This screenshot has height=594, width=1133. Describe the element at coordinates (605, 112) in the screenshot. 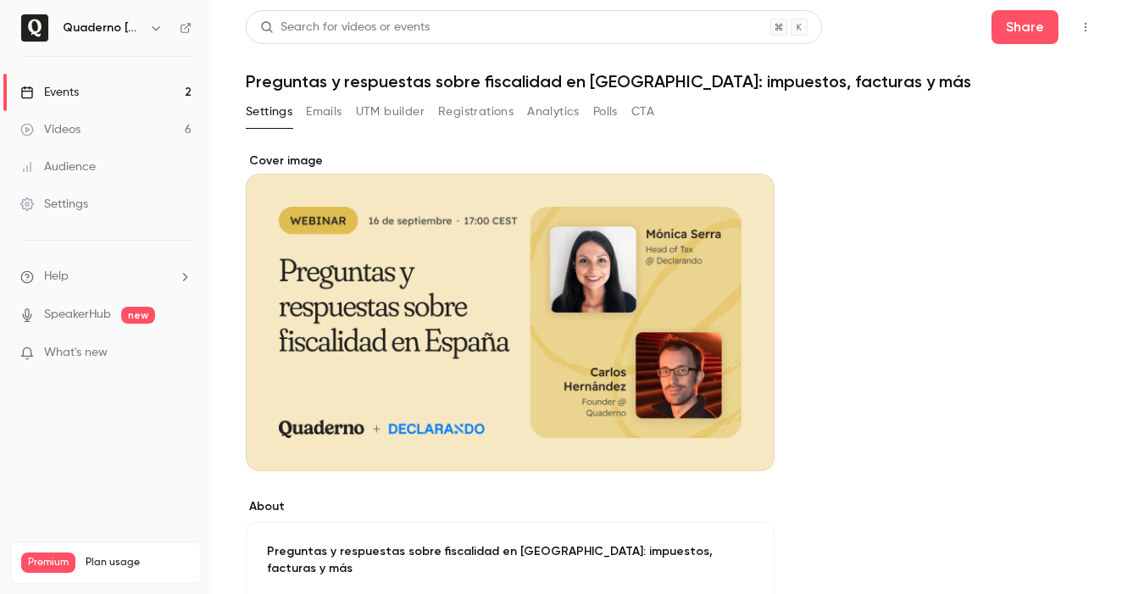

I see `button: Polls` at that location.